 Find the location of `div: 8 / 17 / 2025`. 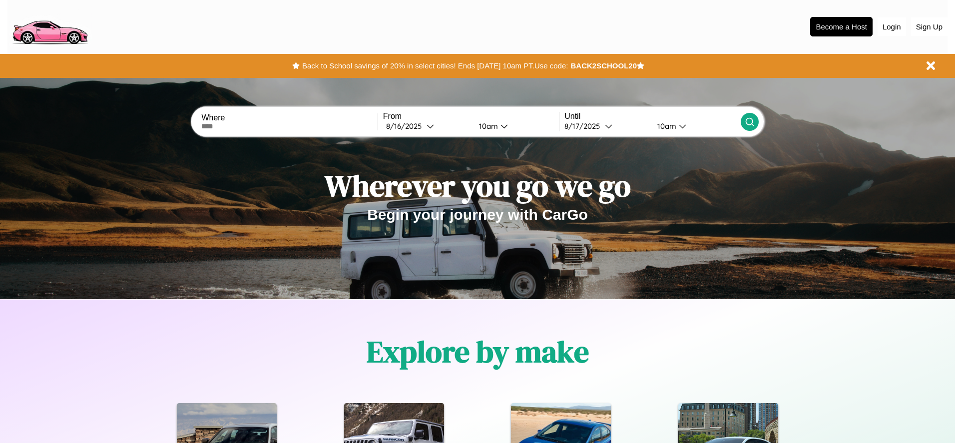

div: 8 / 17 / 2025 is located at coordinates (585, 126).